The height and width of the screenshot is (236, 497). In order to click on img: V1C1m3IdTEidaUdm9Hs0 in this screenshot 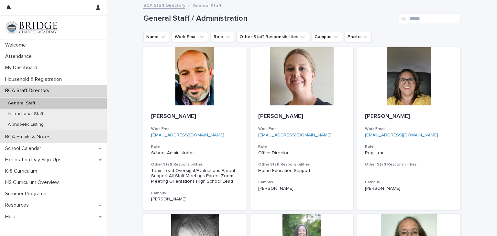, I will do `click(31, 27)`.